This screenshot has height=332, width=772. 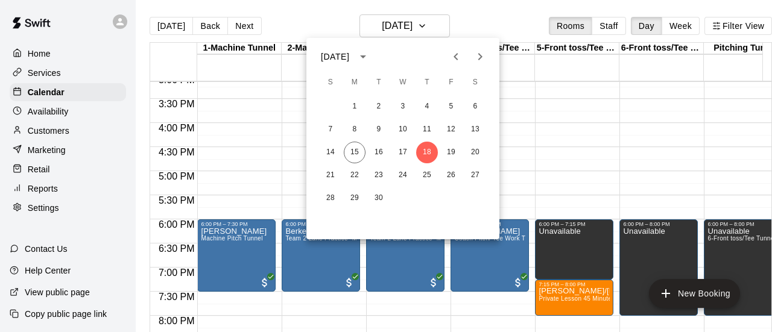 I want to click on button: 12, so click(x=451, y=130).